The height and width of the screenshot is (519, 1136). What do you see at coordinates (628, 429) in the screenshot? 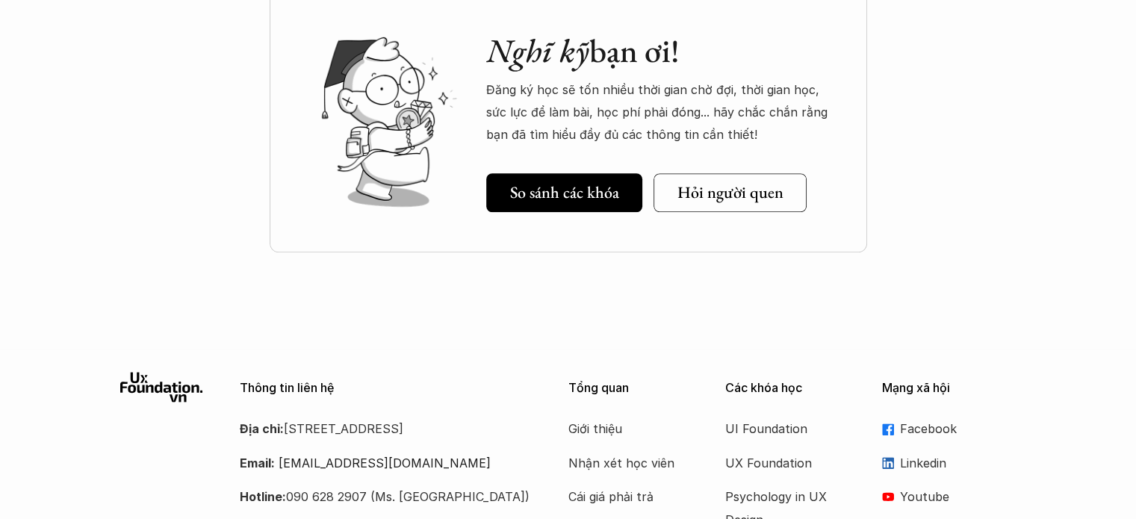
I see `a: Giới thiệu` at bounding box center [628, 429].